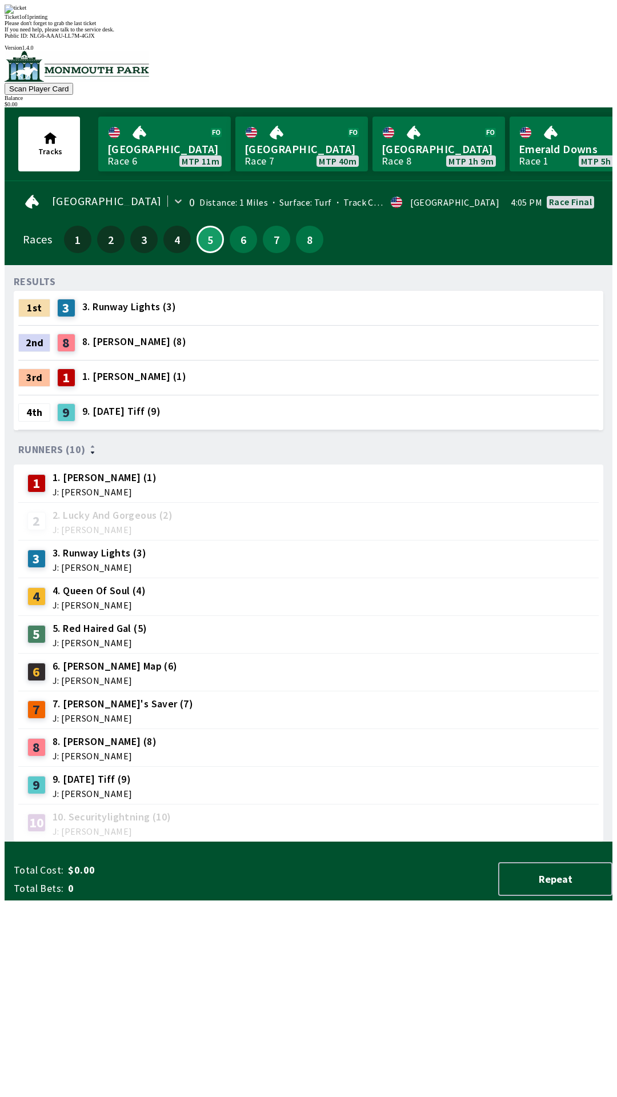 The image size is (617, 1097). I want to click on span: 5. Red Haired Gal (5), so click(99, 628).